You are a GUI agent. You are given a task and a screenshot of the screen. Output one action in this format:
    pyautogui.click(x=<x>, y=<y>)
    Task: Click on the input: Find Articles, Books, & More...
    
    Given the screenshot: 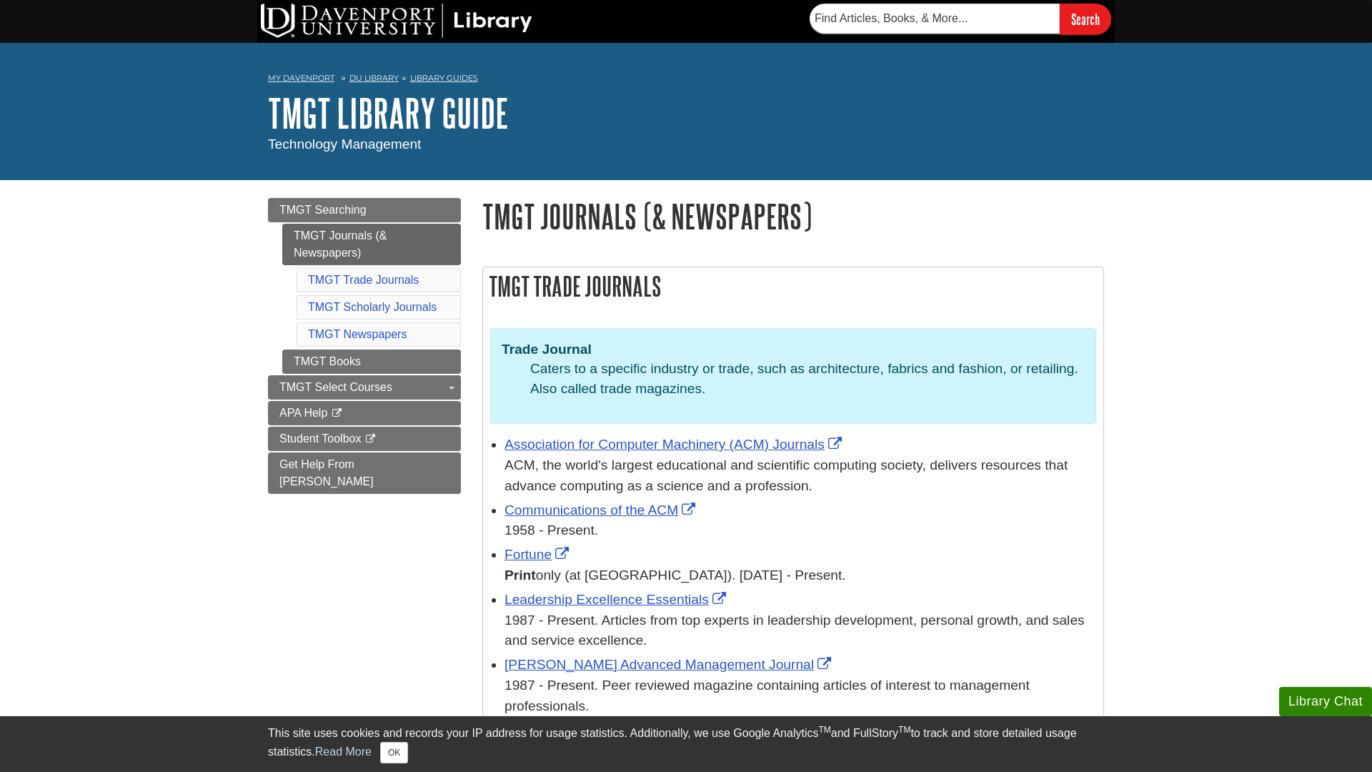 What is the action you would take?
    pyautogui.click(x=935, y=19)
    